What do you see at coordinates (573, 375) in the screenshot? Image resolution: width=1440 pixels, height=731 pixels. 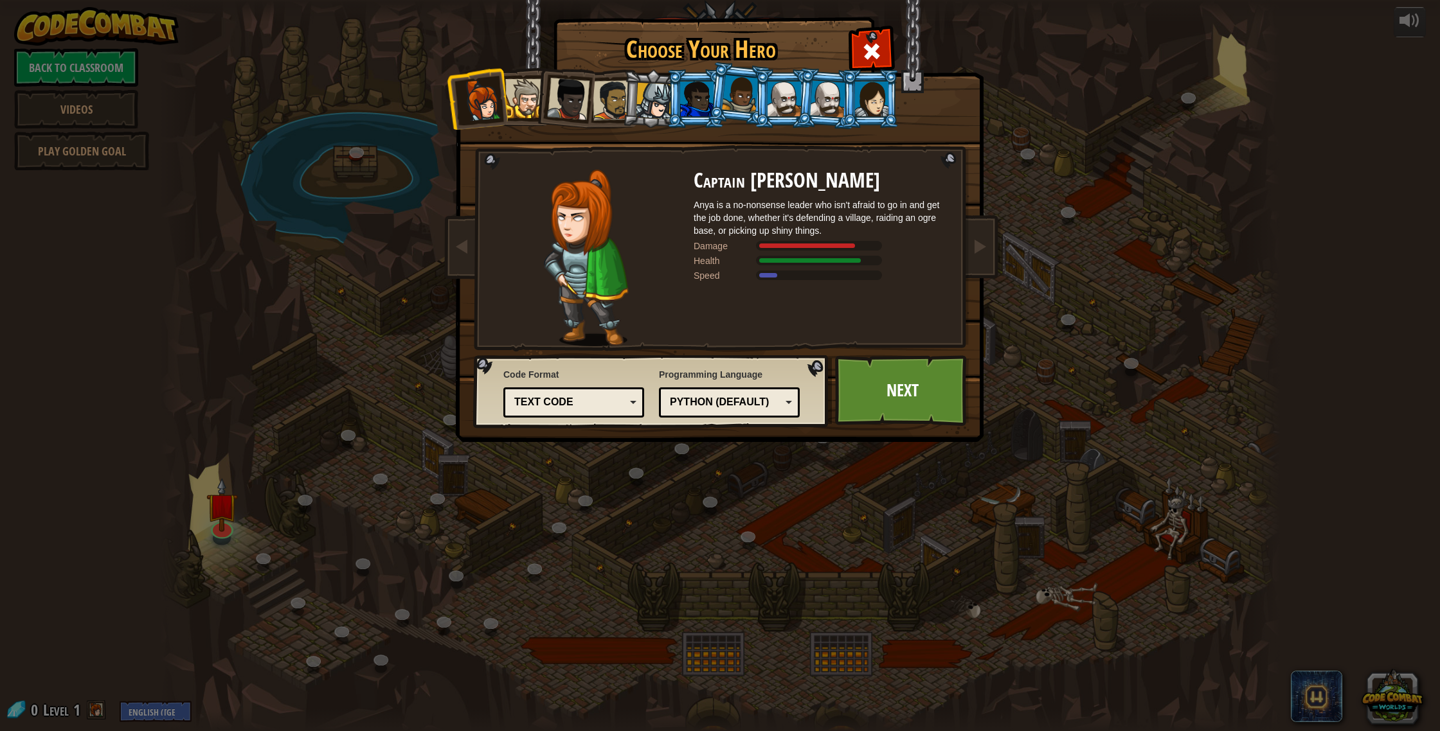 I see `span: Code Format` at bounding box center [573, 375].